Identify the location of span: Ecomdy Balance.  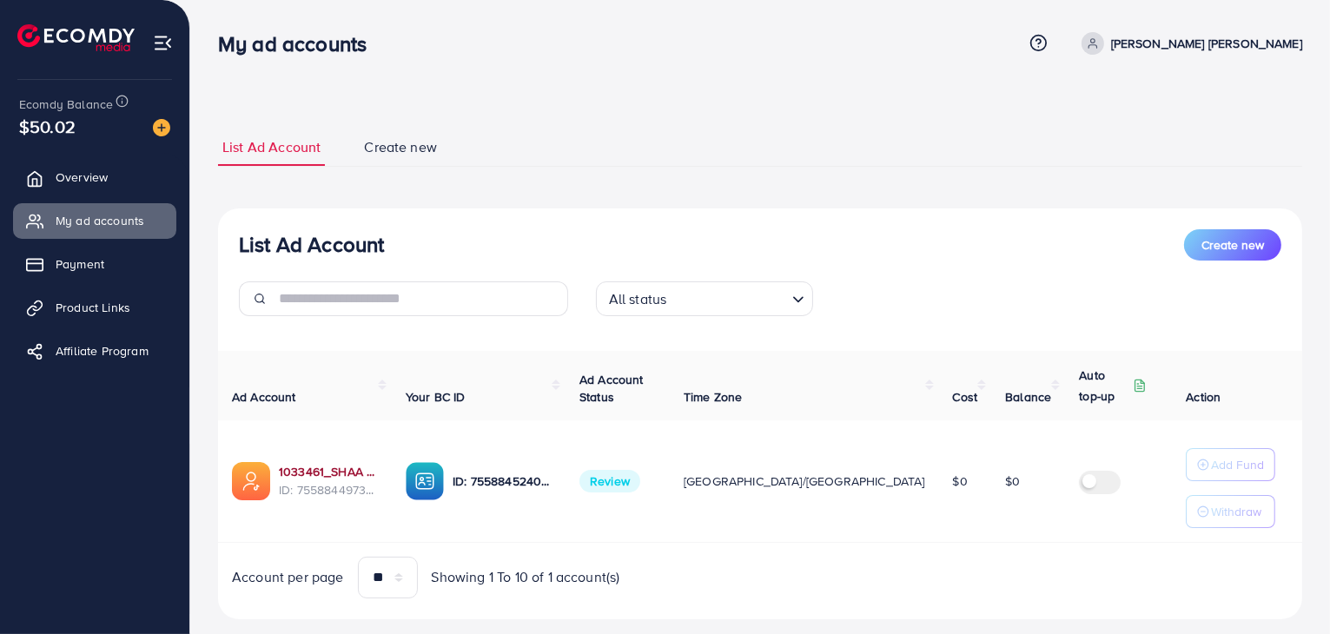
(66, 104).